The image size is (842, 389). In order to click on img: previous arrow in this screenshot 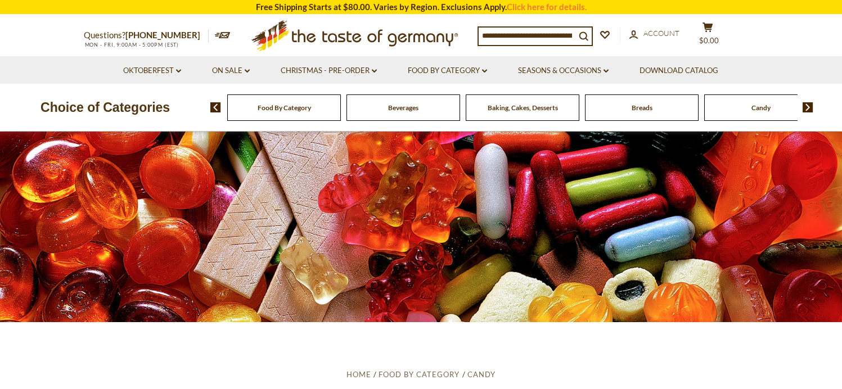, I will do `click(215, 107)`.